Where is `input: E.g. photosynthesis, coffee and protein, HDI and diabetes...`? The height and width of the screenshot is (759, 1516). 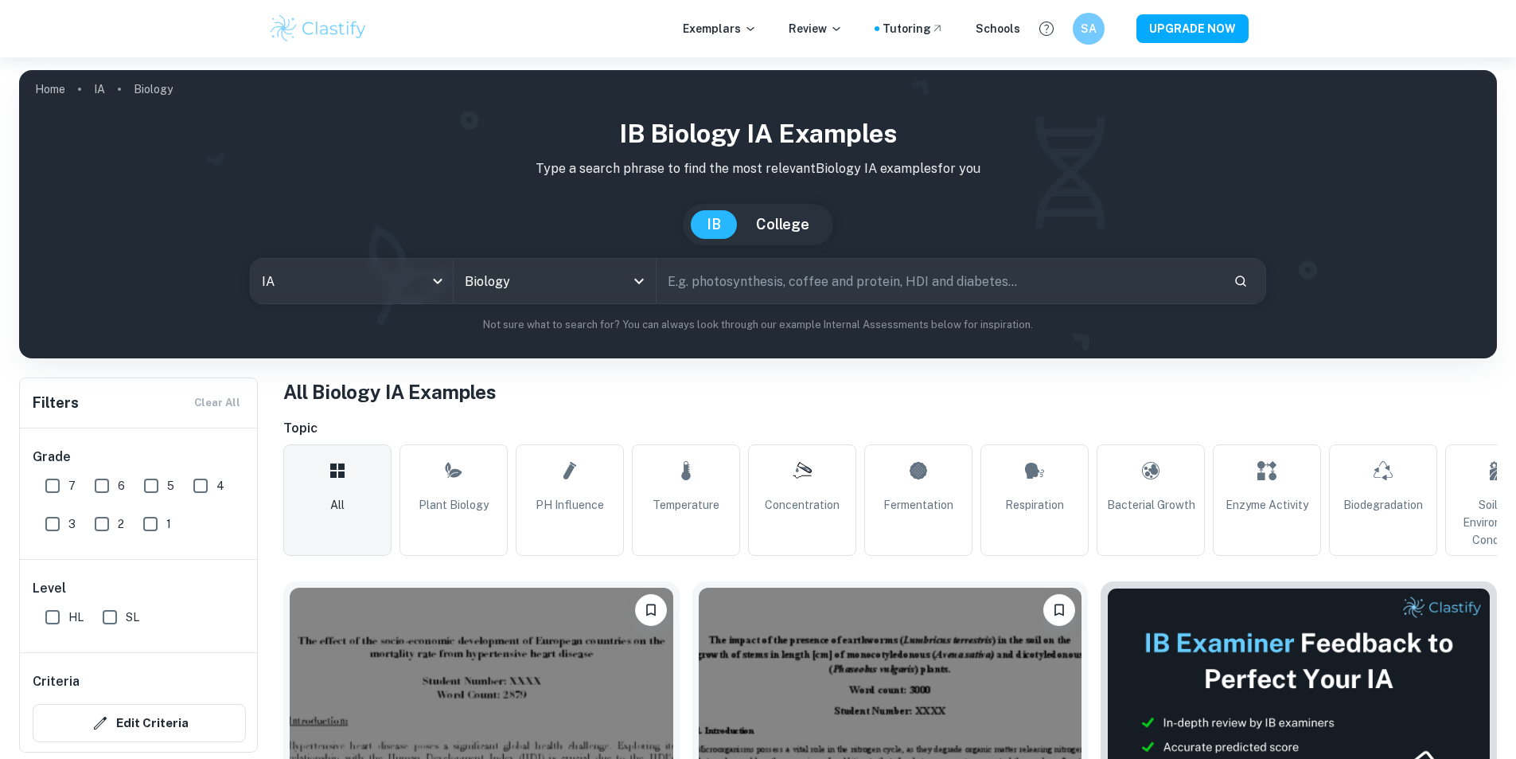
input: E.g. photosynthesis, coffee and protein, HDI and diabetes... is located at coordinates (939, 281).